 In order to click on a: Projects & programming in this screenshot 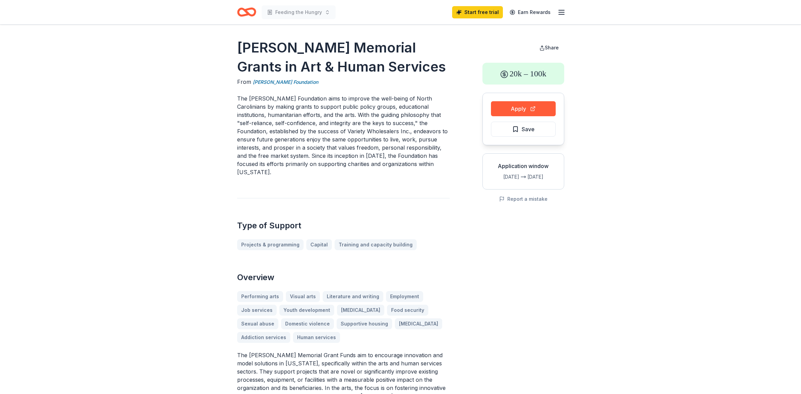, I will do `click(270, 245)`.